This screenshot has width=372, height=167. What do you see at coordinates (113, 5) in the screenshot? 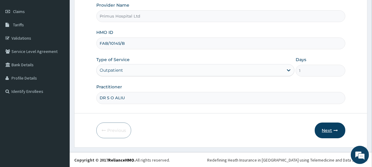
I see `label: Provider Name` at bounding box center [113, 5].